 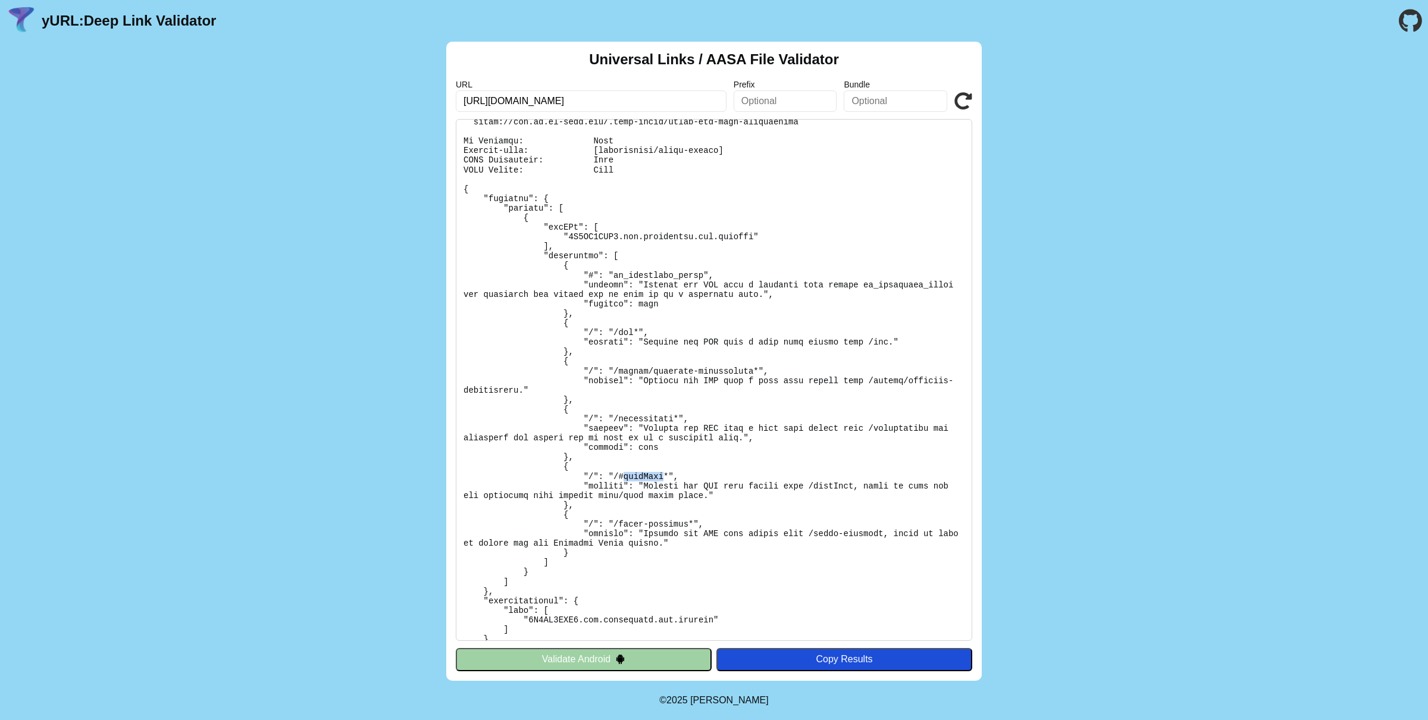 What do you see at coordinates (896, 85) in the screenshot?
I see `label: Bundle` at bounding box center [896, 85].